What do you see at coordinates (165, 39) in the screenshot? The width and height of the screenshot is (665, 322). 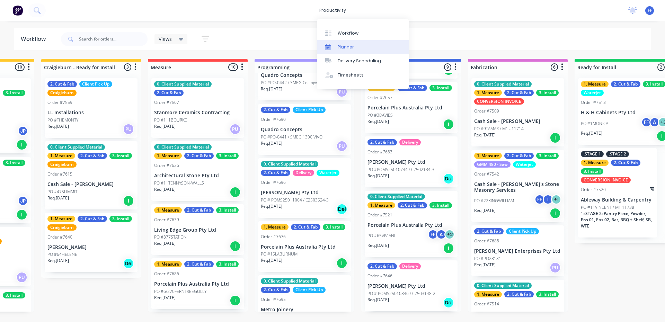 I see `span: Views` at bounding box center [165, 39].